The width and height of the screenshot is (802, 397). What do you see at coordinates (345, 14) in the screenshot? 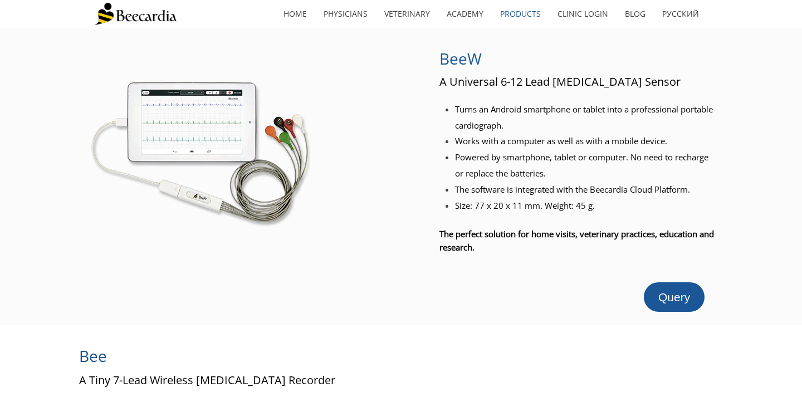
I see `a: Physicians` at bounding box center [345, 14].